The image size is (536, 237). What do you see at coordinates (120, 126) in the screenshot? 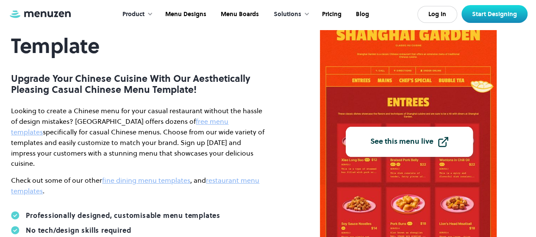
I see `a: free menu templates` at bounding box center [120, 126].